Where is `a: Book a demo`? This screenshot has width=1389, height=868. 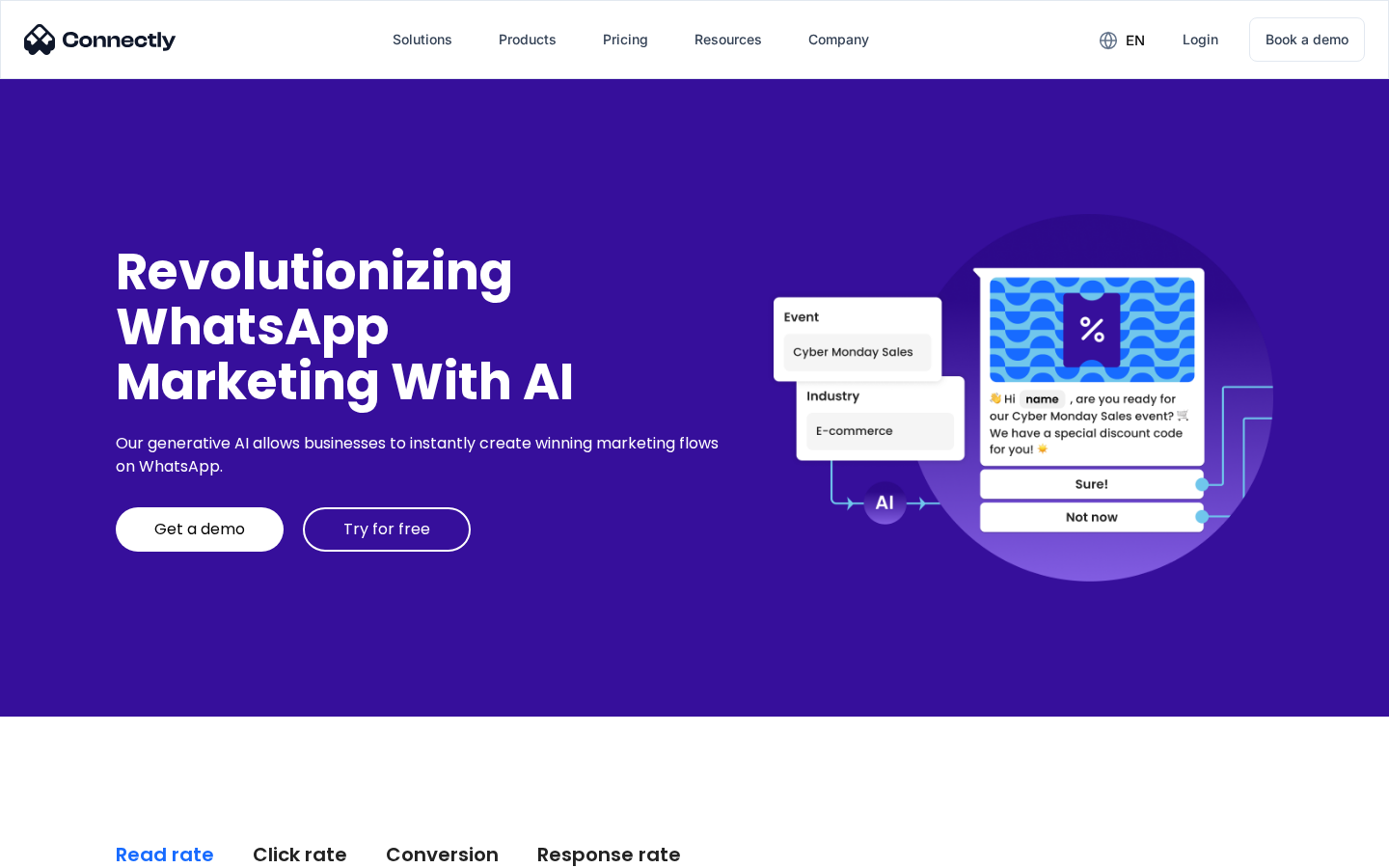
a: Book a demo is located at coordinates (1307, 40).